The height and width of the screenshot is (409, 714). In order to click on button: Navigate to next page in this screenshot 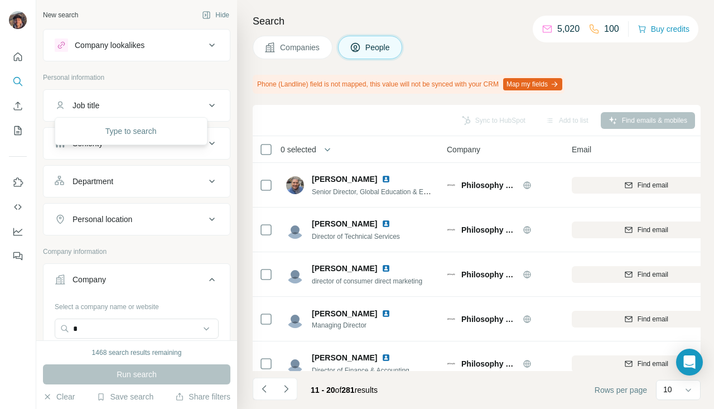, I will do `click(286, 389)`.